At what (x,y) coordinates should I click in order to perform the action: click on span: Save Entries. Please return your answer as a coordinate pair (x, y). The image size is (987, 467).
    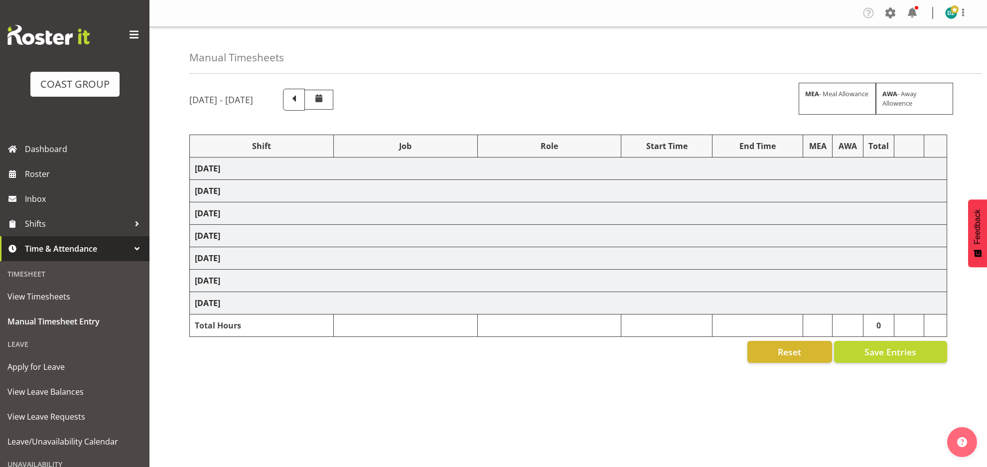
    Looking at the image, I should click on (890, 352).